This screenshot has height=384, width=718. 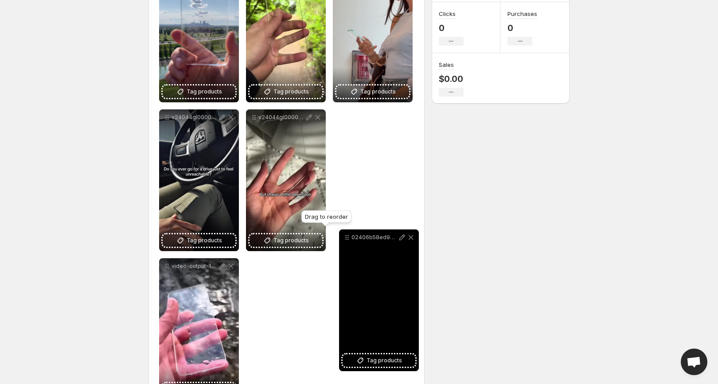 What do you see at coordinates (282, 118) in the screenshot?
I see `p: v24044gl0000d0rj1rfog65ga07gqu10 2` at bounding box center [282, 118].